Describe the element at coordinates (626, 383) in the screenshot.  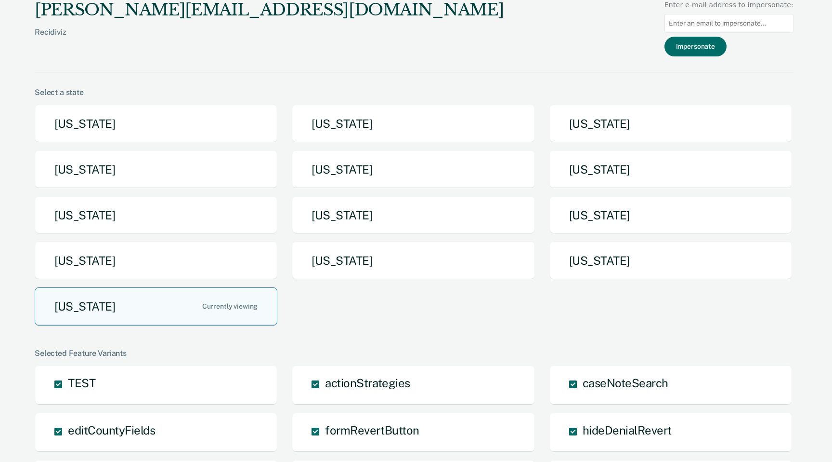
I see `span: caseNoteSearch` at that location.